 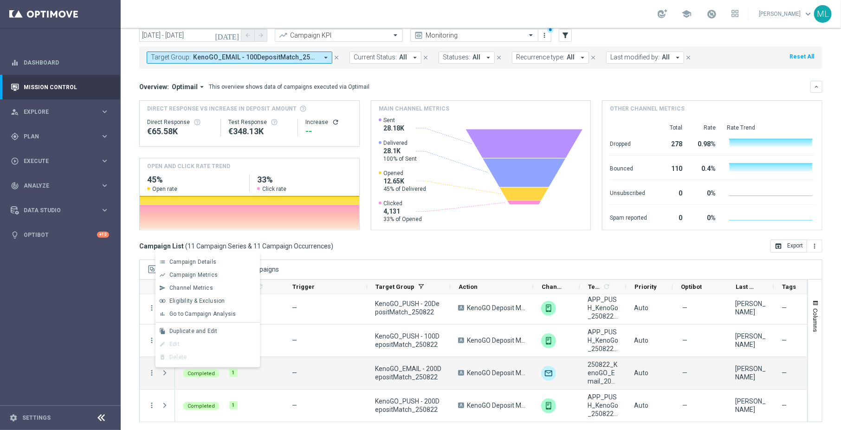 What do you see at coordinates (705, 168) in the screenshot?
I see `div: 0.4%` at bounding box center [705, 168].